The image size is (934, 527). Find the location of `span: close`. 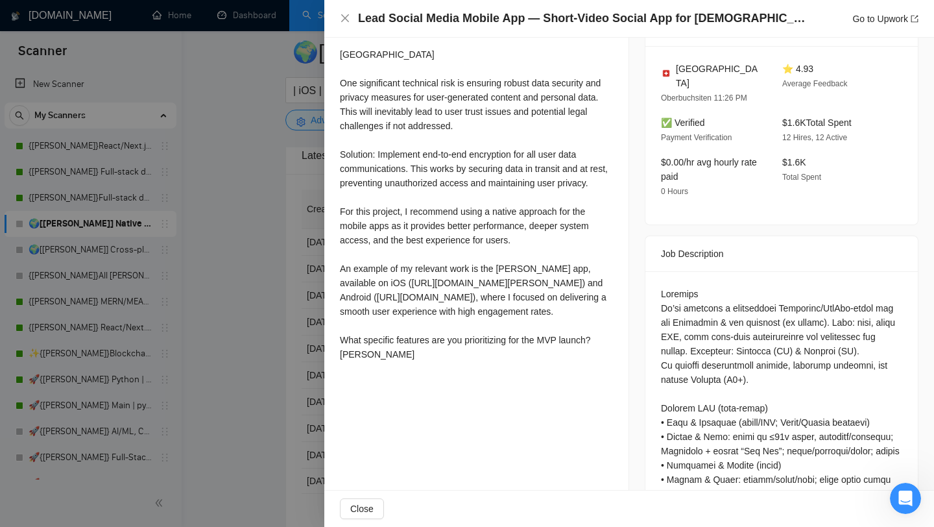

span: close is located at coordinates (345, 18).